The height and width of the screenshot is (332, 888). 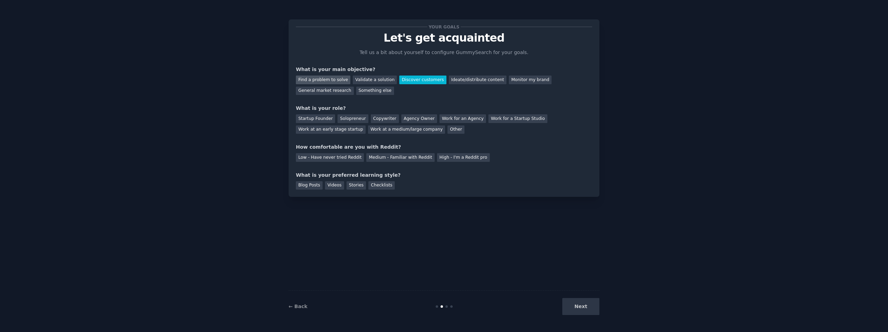 I want to click on div: Ideate/distribute content, so click(x=478, y=80).